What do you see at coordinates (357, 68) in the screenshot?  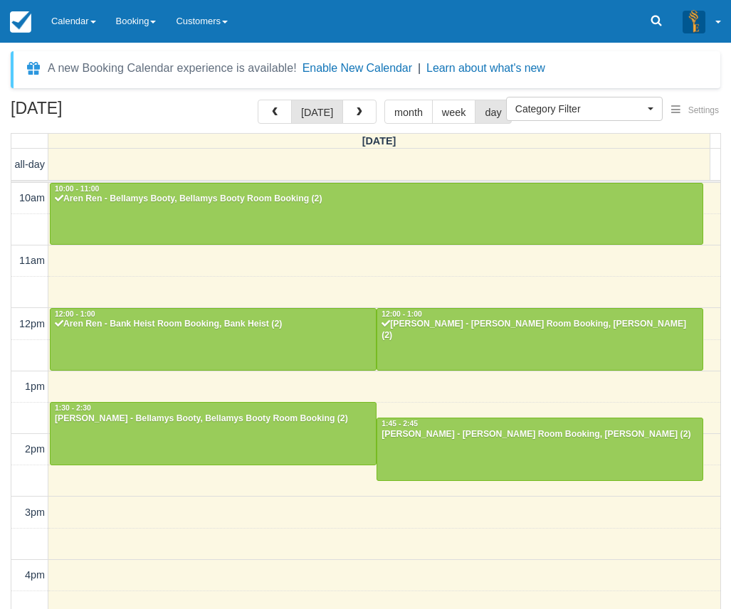 I see `button: Enable New Calendar` at bounding box center [357, 68].